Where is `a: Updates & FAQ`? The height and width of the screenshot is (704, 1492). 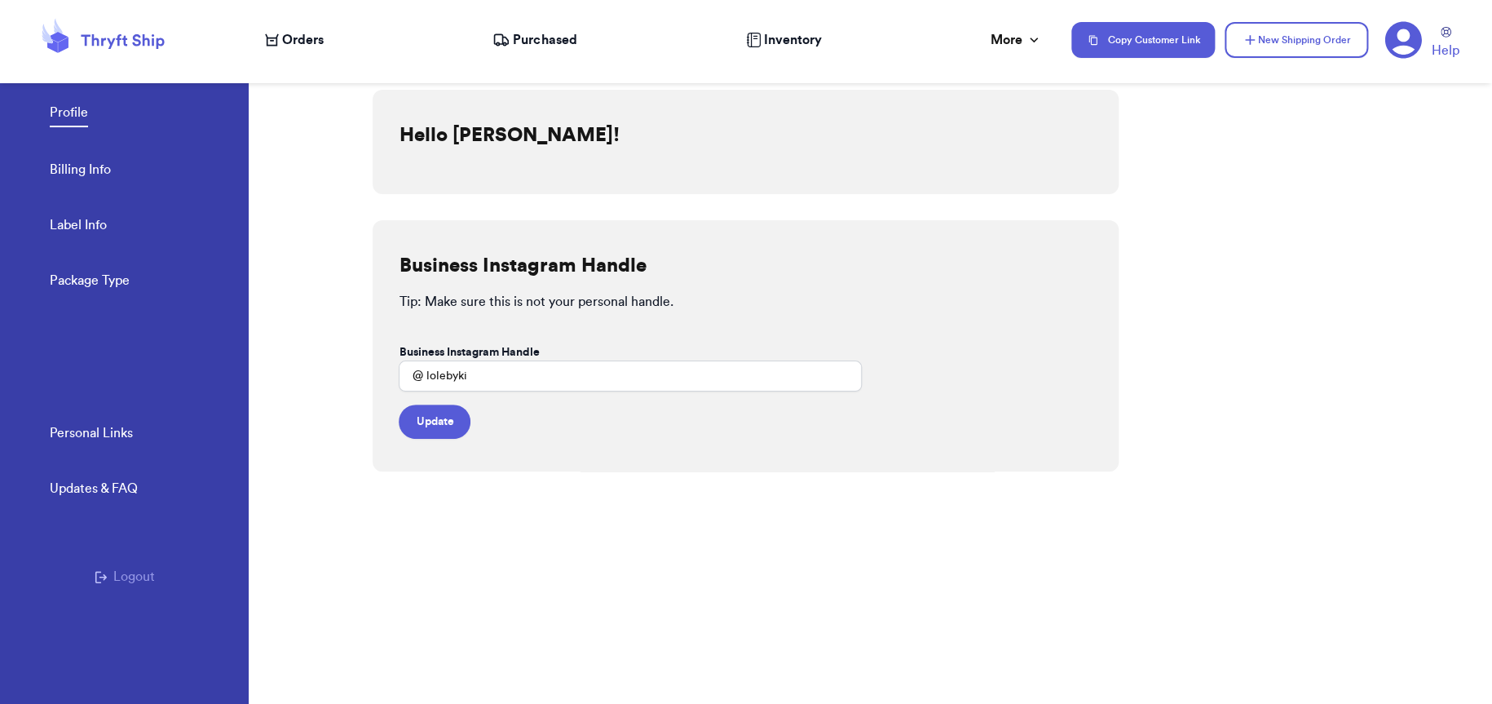 a: Updates & FAQ is located at coordinates (94, 490).